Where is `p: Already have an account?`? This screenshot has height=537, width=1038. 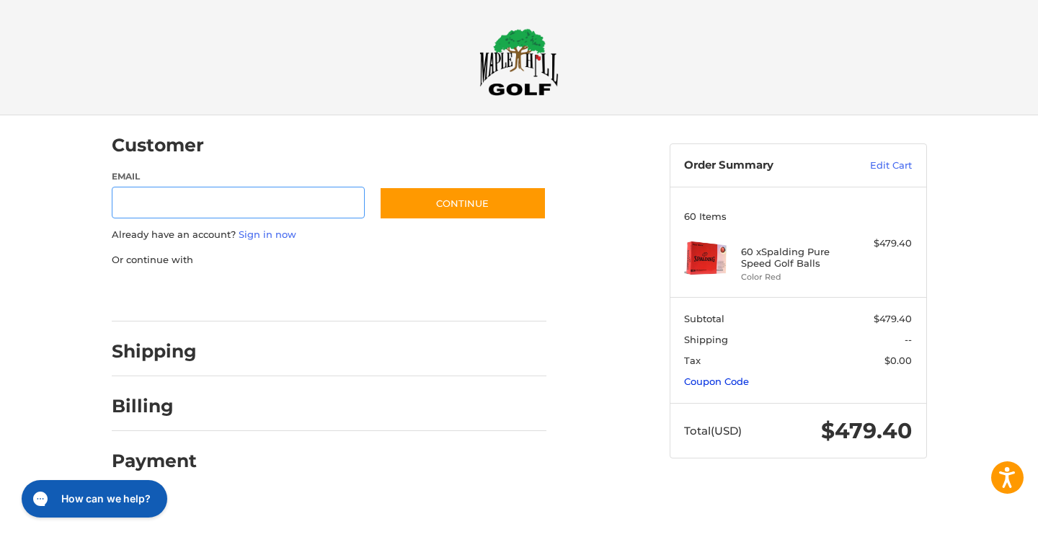
p: Already have an account? is located at coordinates (329, 235).